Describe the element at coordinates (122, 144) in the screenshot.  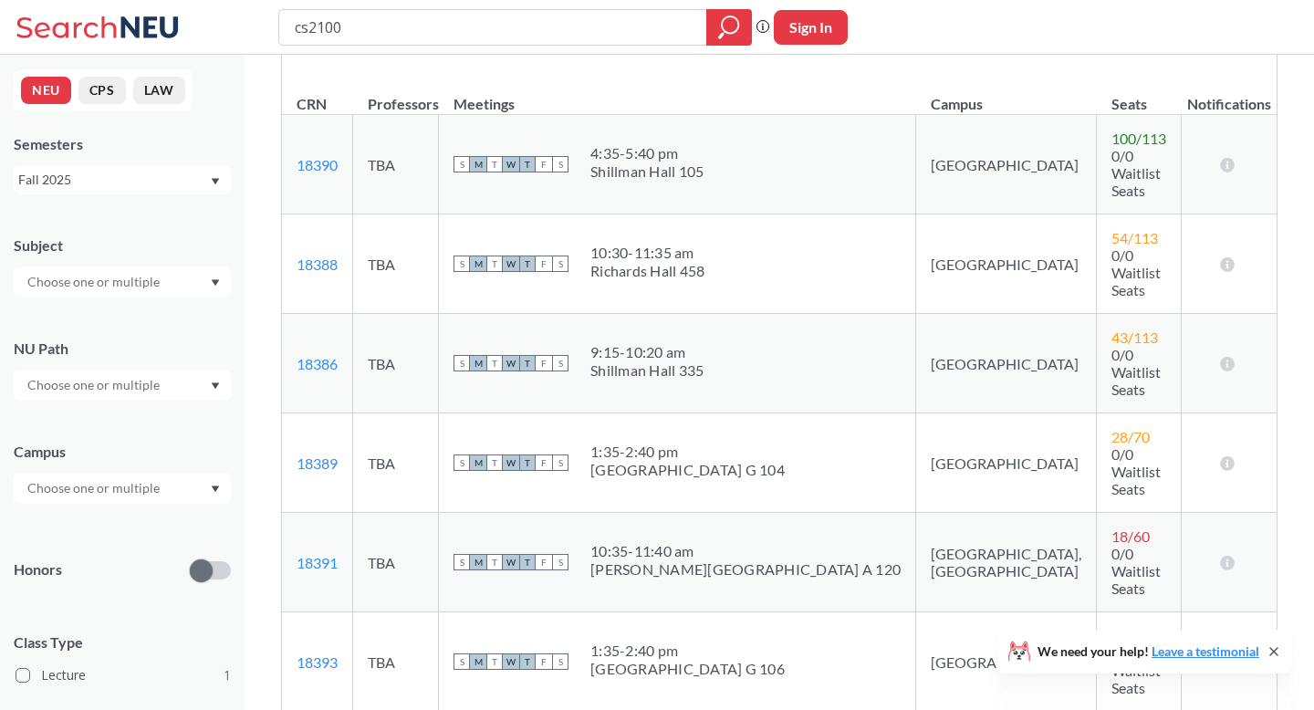
I see `div: Semesters` at that location.